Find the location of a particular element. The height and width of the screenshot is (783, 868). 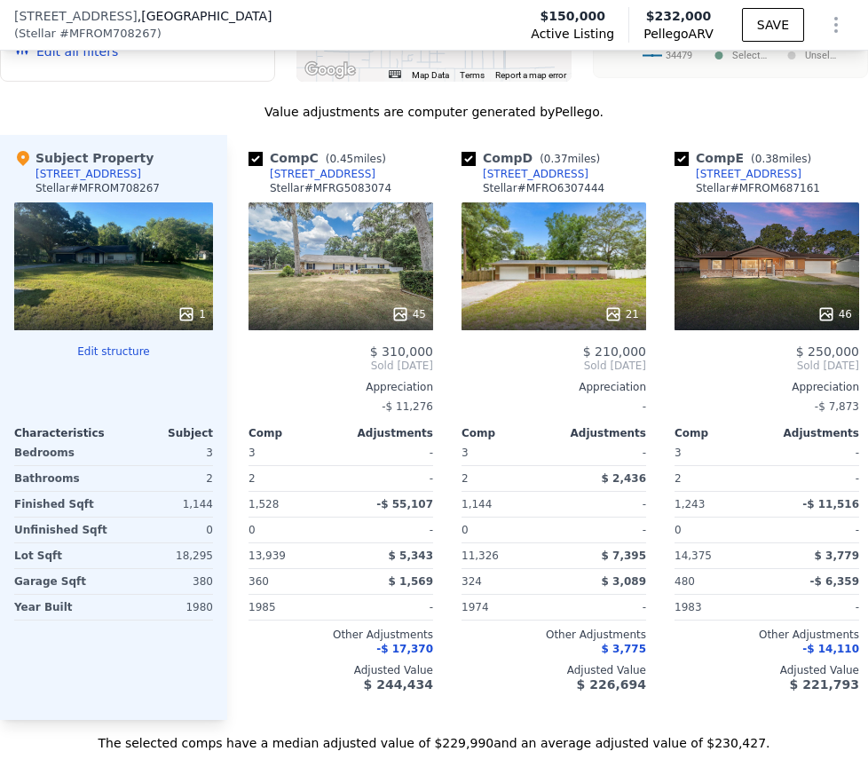

span: 360 is located at coordinates (258, 581).